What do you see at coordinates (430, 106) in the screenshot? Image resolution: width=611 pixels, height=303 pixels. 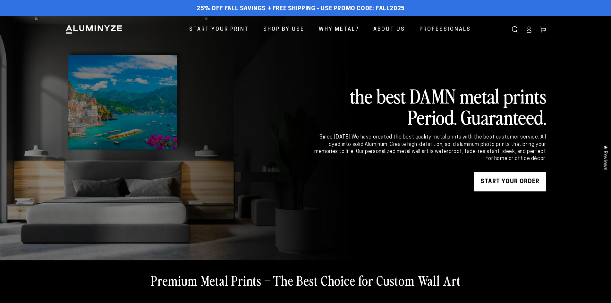 I see `h2: the best DAMN metal prints Period. Guaranteed.` at bounding box center [430, 106].